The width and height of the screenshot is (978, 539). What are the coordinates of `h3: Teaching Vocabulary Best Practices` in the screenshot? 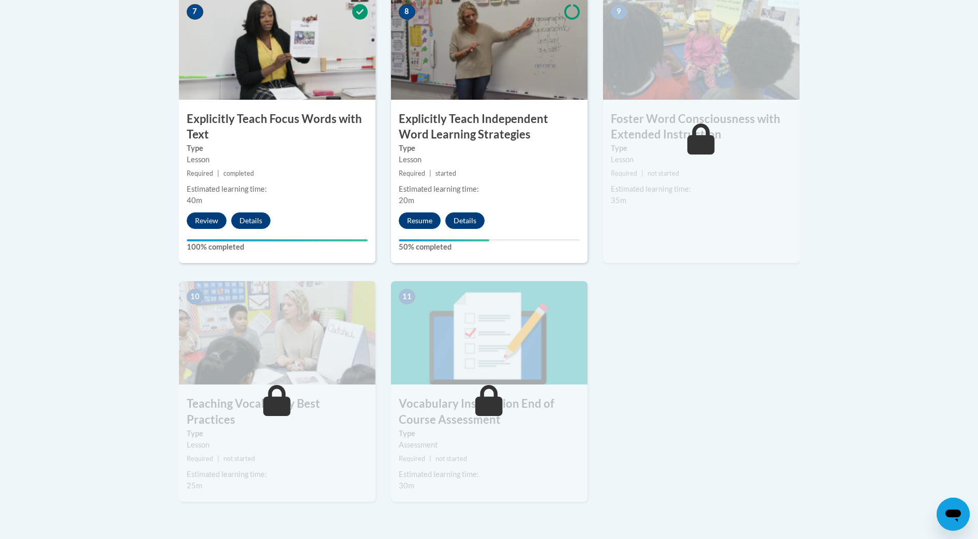 It's located at (277, 412).